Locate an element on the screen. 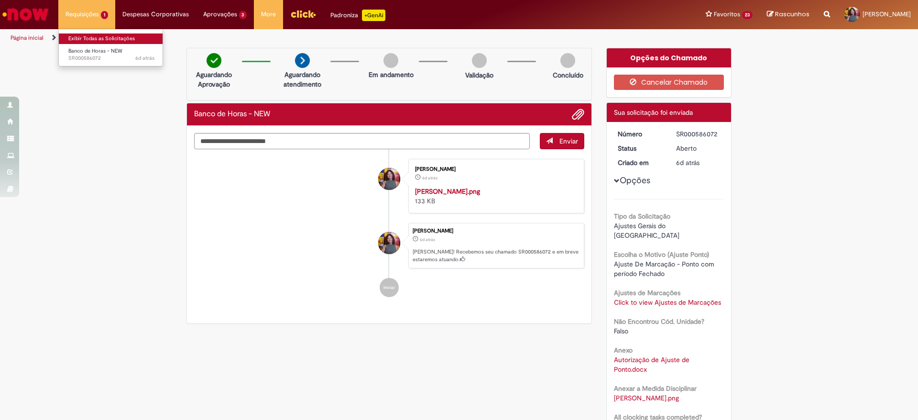  b: Anexar a Medida Disciplinar is located at coordinates (655, 388).